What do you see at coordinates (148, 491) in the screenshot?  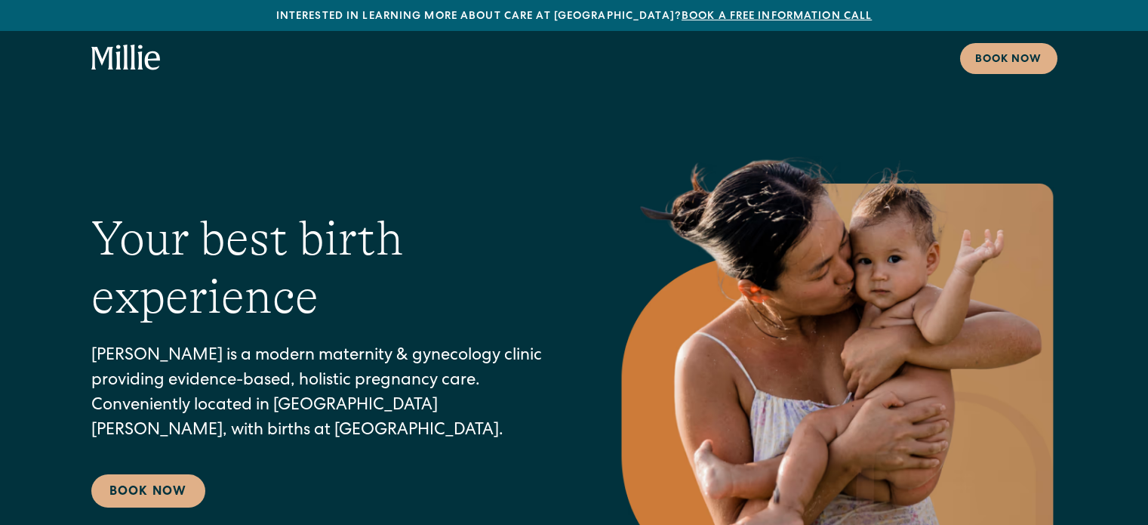 I see `a: Book Now` at bounding box center [148, 491].